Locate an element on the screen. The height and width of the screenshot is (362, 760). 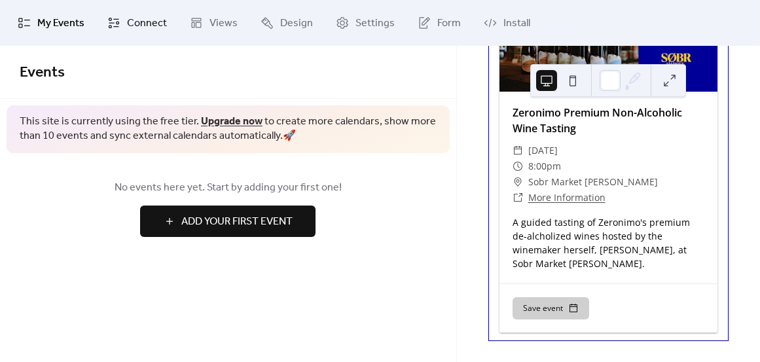
a: Install is located at coordinates (507, 23).